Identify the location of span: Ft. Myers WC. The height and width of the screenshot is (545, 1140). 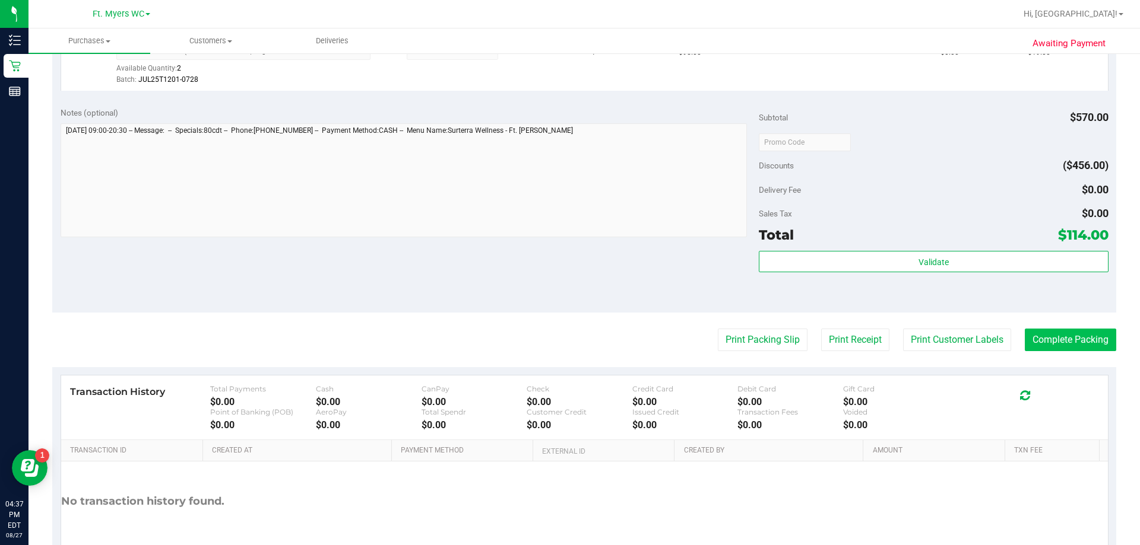
(118, 14).